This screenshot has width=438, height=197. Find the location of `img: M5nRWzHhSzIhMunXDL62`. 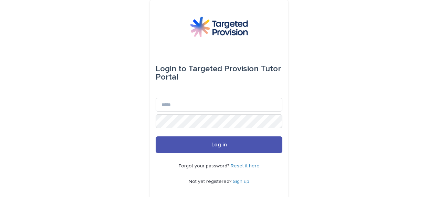

img: M5nRWzHhSzIhMunXDL62 is located at coordinates (219, 27).